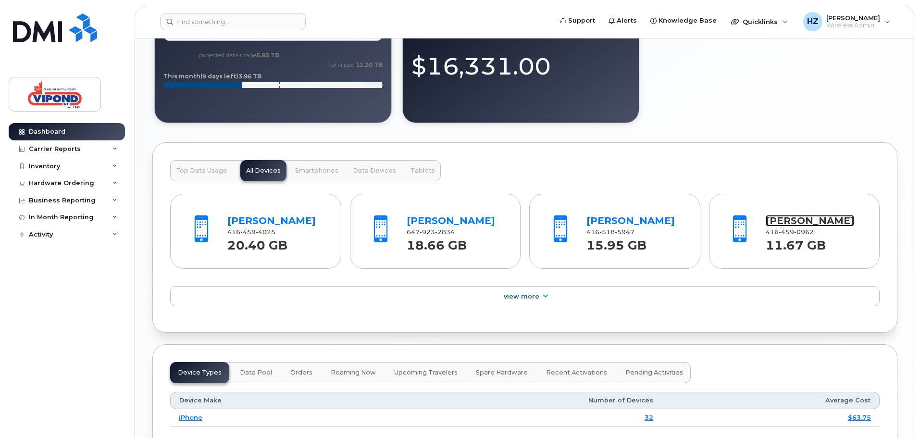  What do you see at coordinates (771, 401) in the screenshot?
I see `th: Average Cost` at bounding box center [771, 401].